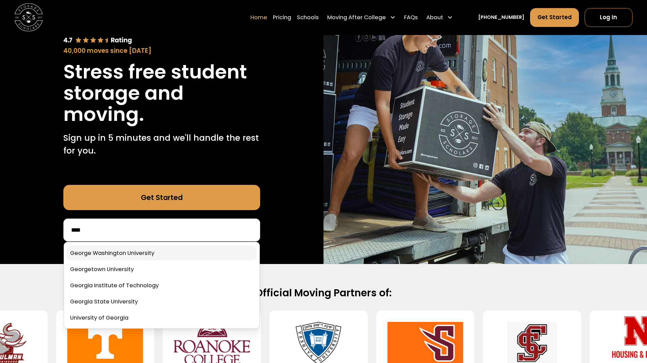  I want to click on a: Home, so click(259, 18).